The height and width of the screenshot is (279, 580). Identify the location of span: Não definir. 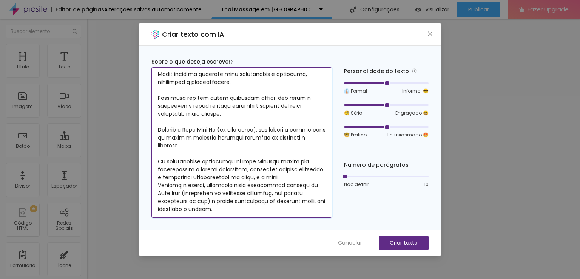
(356, 184).